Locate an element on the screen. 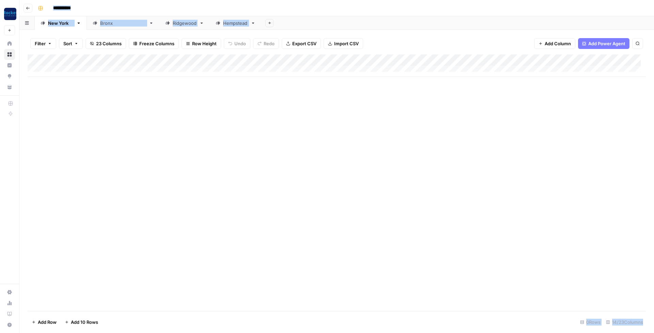  a: Home is located at coordinates (10, 44).